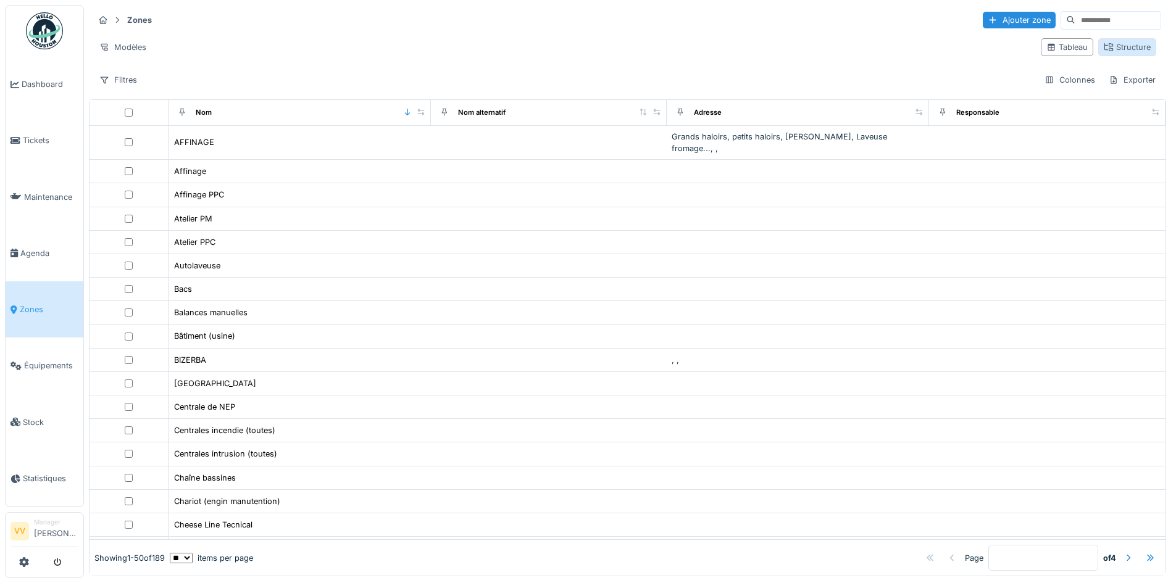 The height and width of the screenshot is (583, 1176). Describe the element at coordinates (1132, 80) in the screenshot. I see `div: Exporter` at that location.